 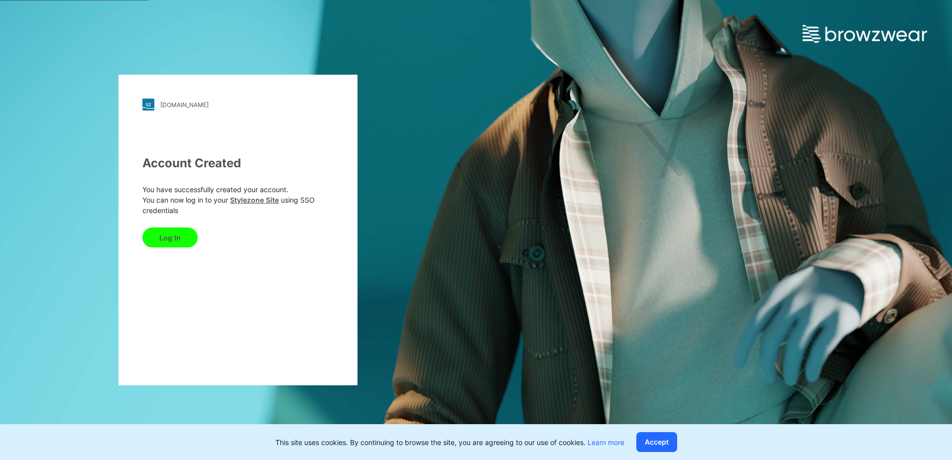 I want to click on a: Stylezone Site, so click(x=254, y=200).